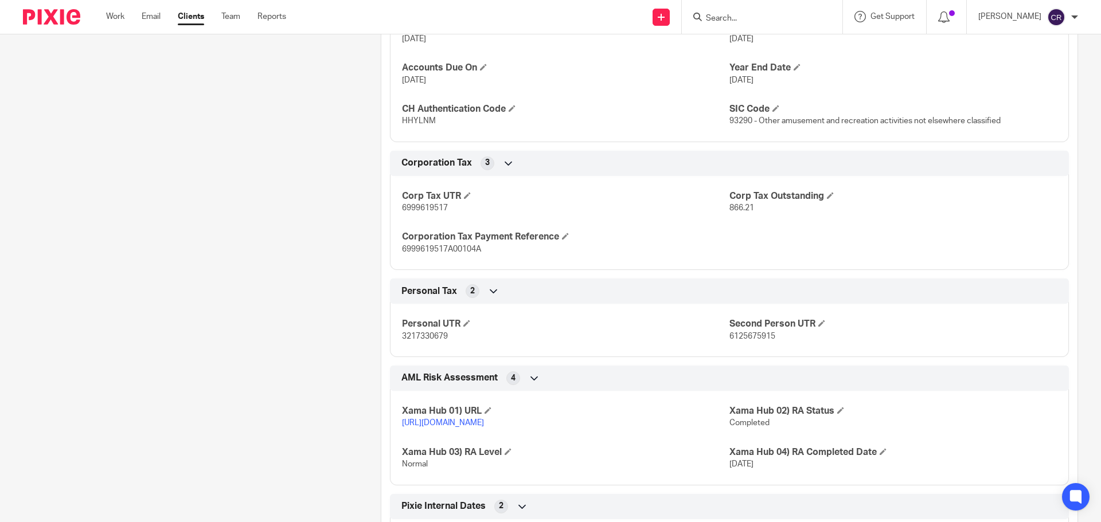 The image size is (1101, 522). I want to click on img: svg%3E, so click(1056, 17).